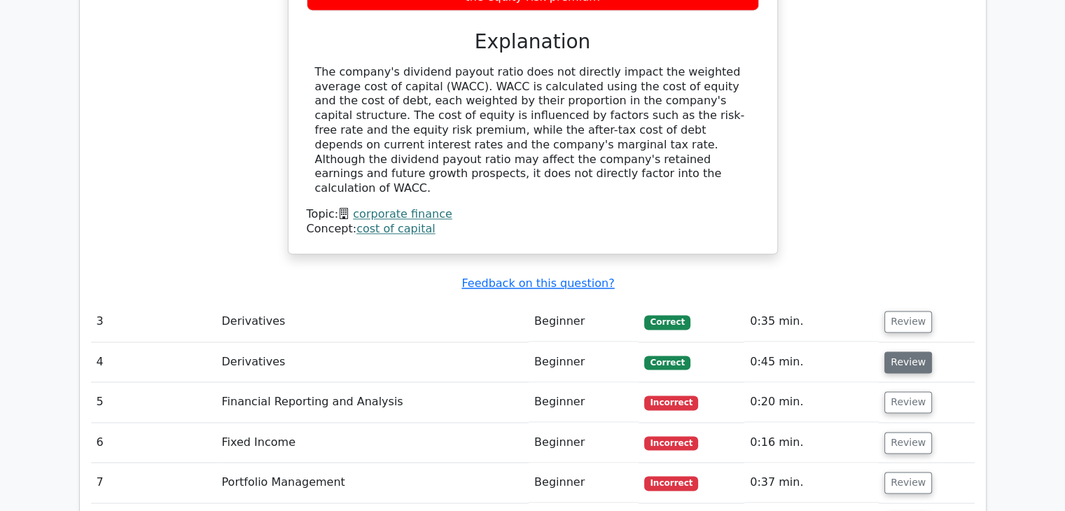 The height and width of the screenshot is (511, 1065). Describe the element at coordinates (538, 283) in the screenshot. I see `u: Feedback on this question?` at that location.